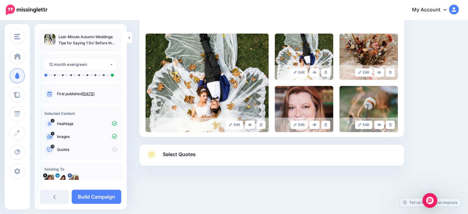  Describe the element at coordinates (304, 57) in the screenshot. I see `img: 03f11138033c3eafdf27b1b51a142b49_large.jpg` at that location.